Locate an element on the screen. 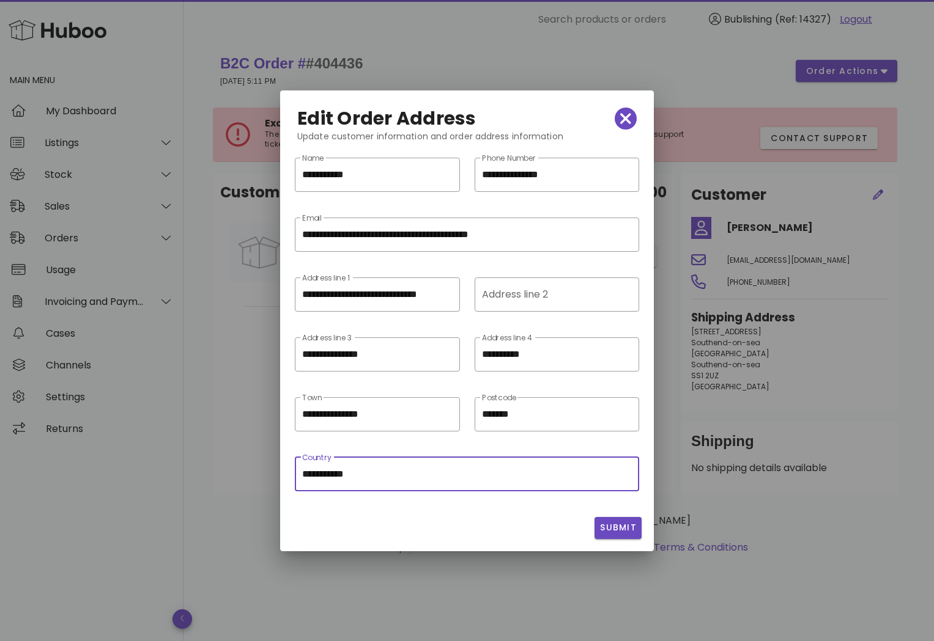  h2: Edit Order Address is located at coordinates (386, 119).